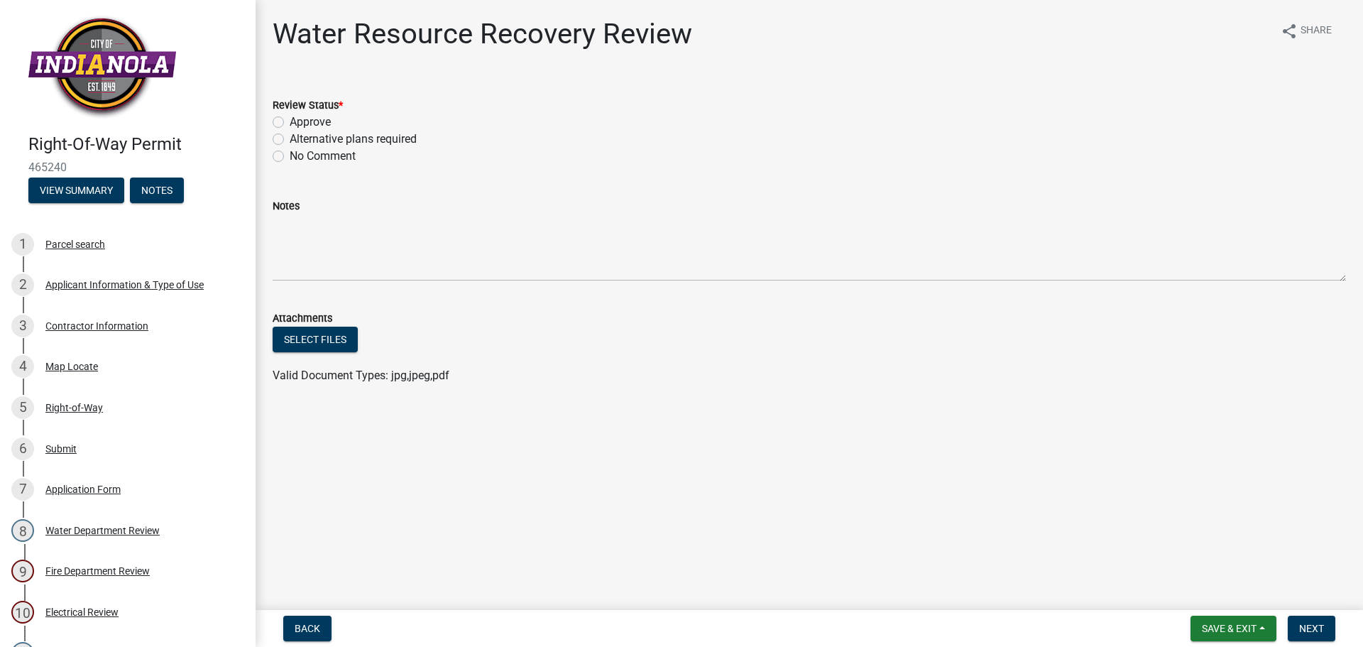 The image size is (1363, 647). What do you see at coordinates (23, 366) in the screenshot?
I see `div: 4` at bounding box center [23, 366].